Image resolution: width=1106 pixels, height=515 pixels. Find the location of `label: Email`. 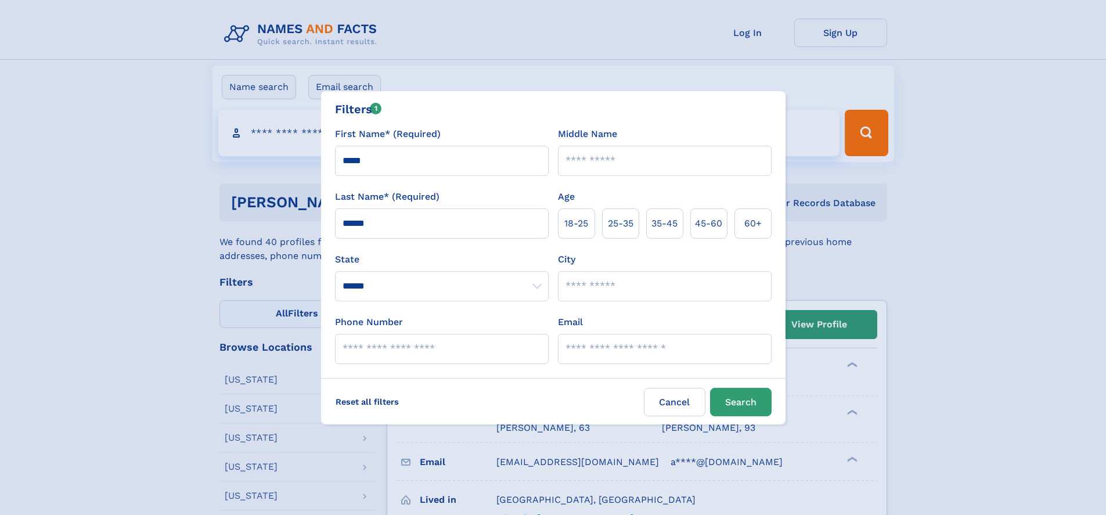

label: Email is located at coordinates (570, 322).